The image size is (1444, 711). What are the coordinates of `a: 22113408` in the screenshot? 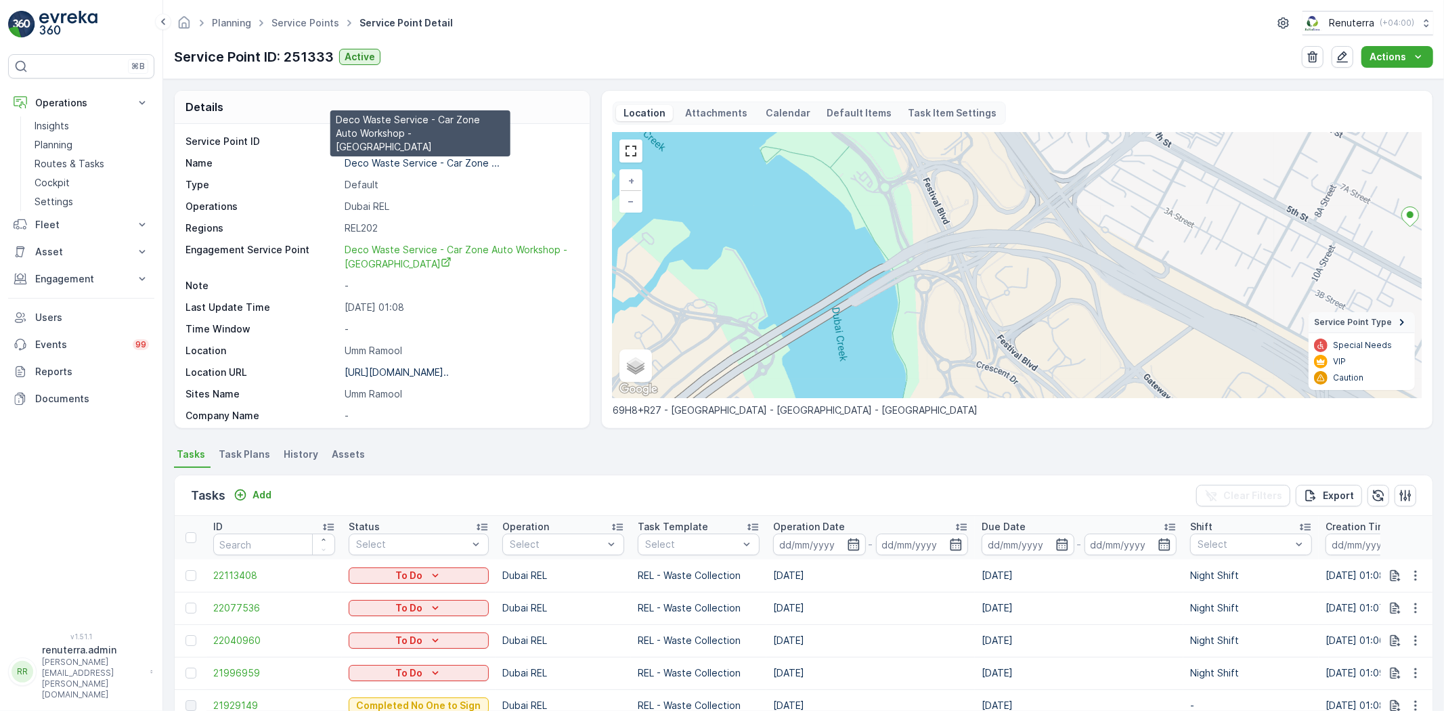 It's located at (274, 575).